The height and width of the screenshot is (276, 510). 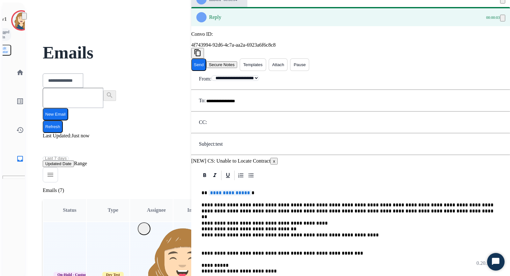 What do you see at coordinates (65, 163) in the screenshot?
I see `span: Range` at bounding box center [65, 163].